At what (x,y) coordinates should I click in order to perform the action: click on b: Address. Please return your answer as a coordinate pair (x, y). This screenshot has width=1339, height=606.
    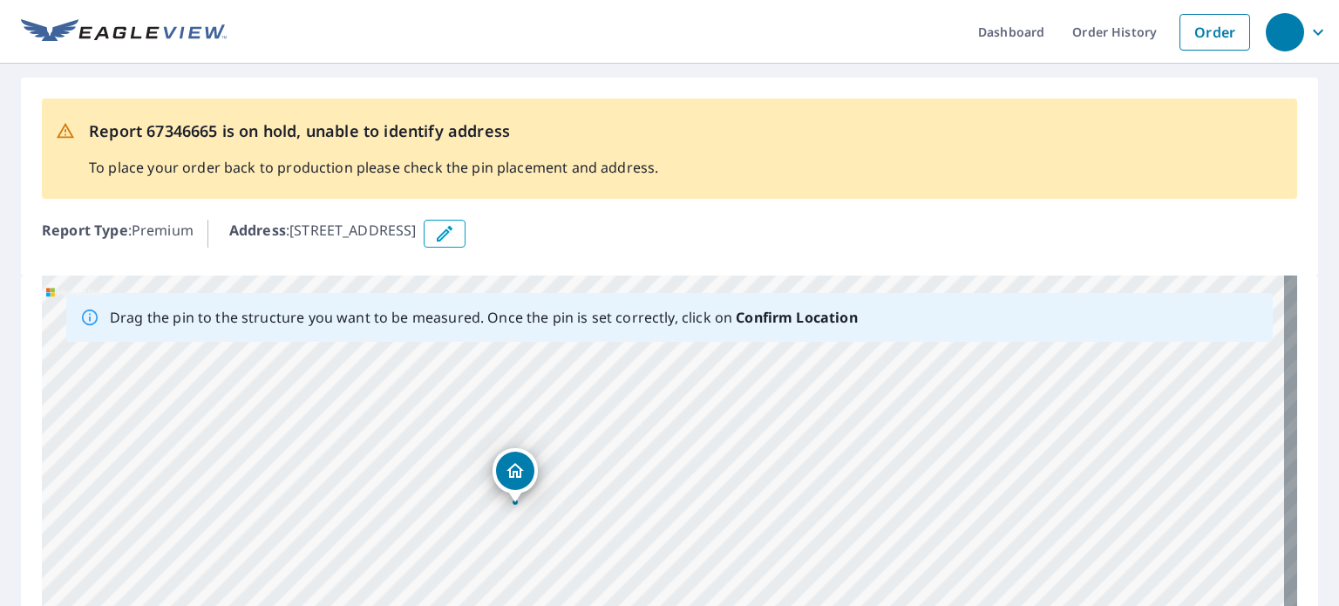
    Looking at the image, I should click on (257, 230).